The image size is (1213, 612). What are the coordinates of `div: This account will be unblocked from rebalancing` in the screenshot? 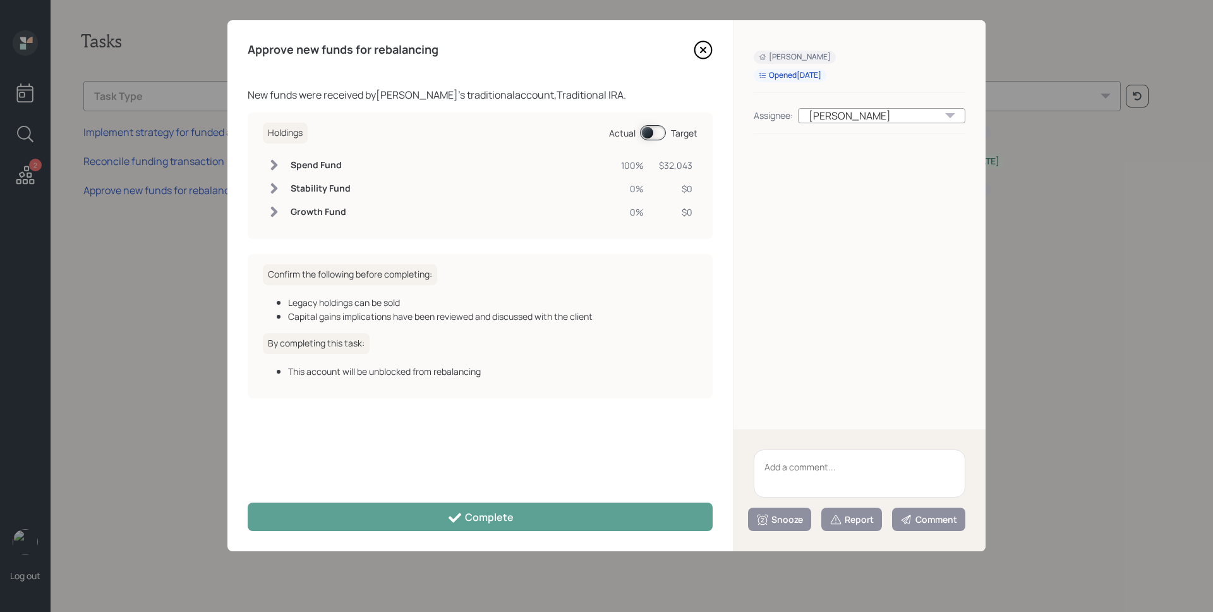 It's located at (493, 371).